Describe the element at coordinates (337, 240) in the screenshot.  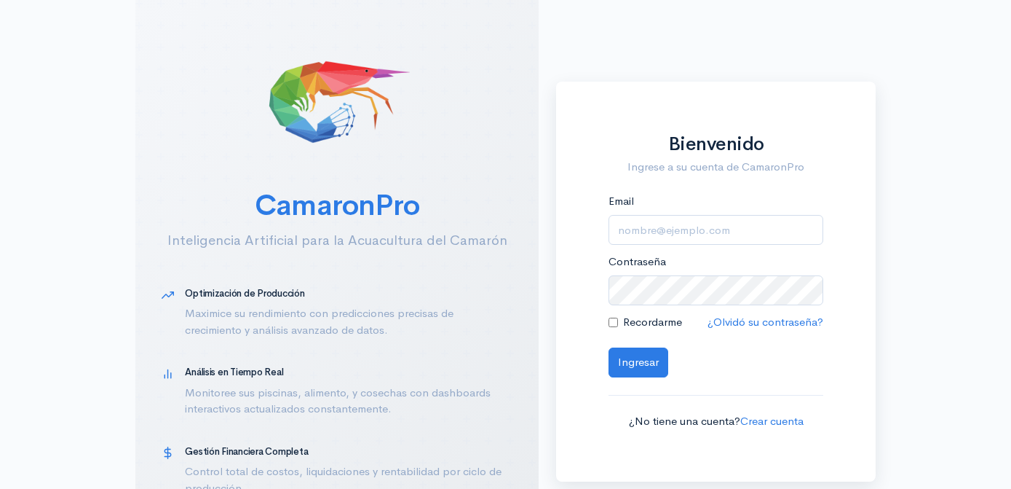
I see `p: Inteligencia Artificial para la Acuacultura del Camarón` at that location.